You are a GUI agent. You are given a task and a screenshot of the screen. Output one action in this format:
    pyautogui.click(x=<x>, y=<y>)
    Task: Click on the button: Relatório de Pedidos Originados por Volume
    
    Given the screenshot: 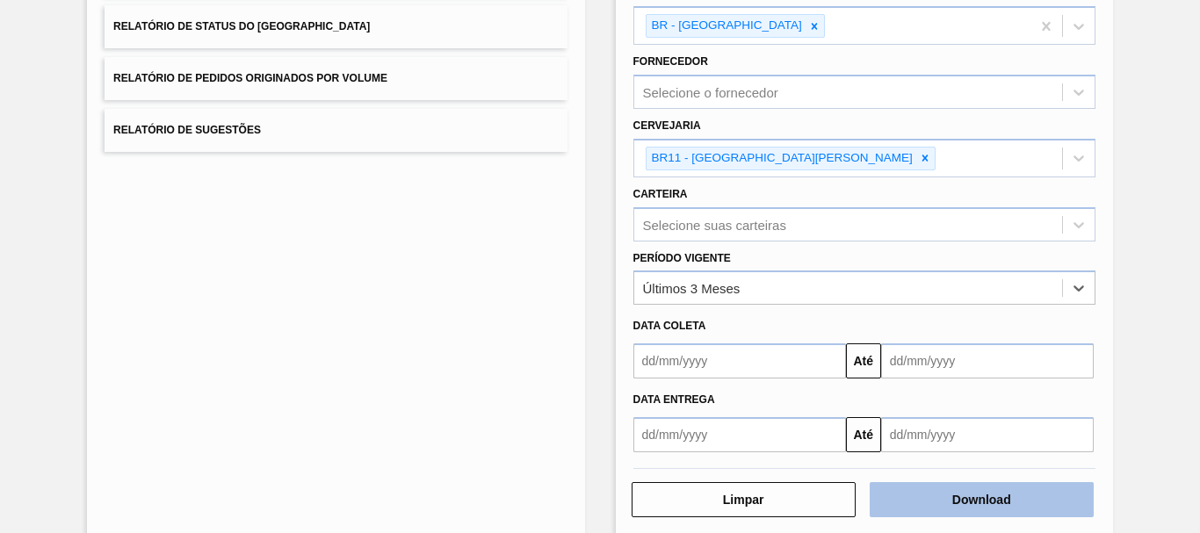 What is the action you would take?
    pyautogui.click(x=336, y=78)
    